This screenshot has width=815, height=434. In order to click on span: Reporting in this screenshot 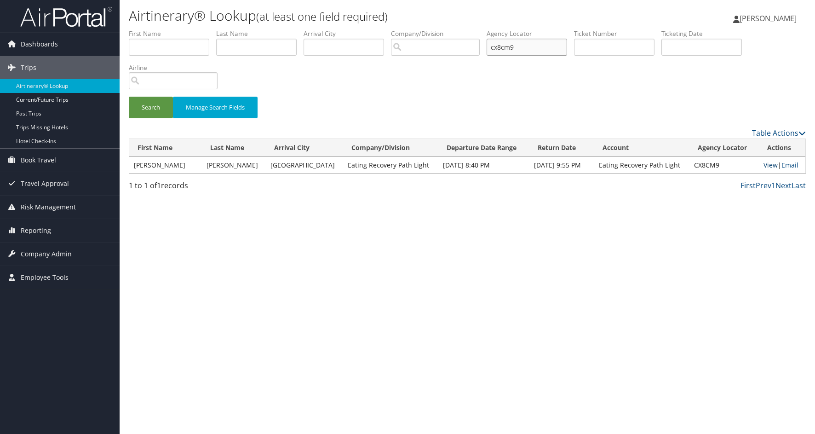, I will do `click(36, 230)`.